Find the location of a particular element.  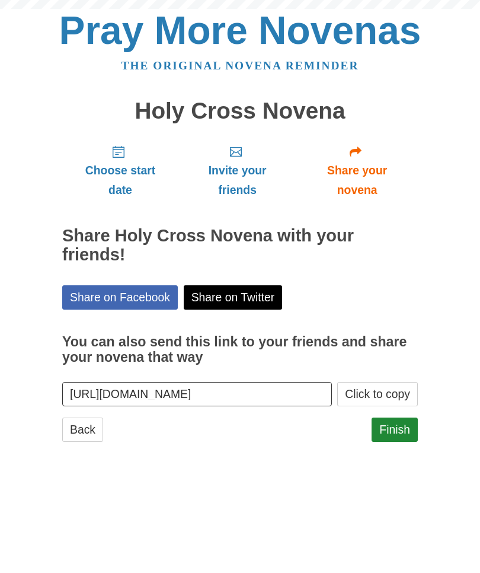

a: Share on Facebook is located at coordinates (120, 297).